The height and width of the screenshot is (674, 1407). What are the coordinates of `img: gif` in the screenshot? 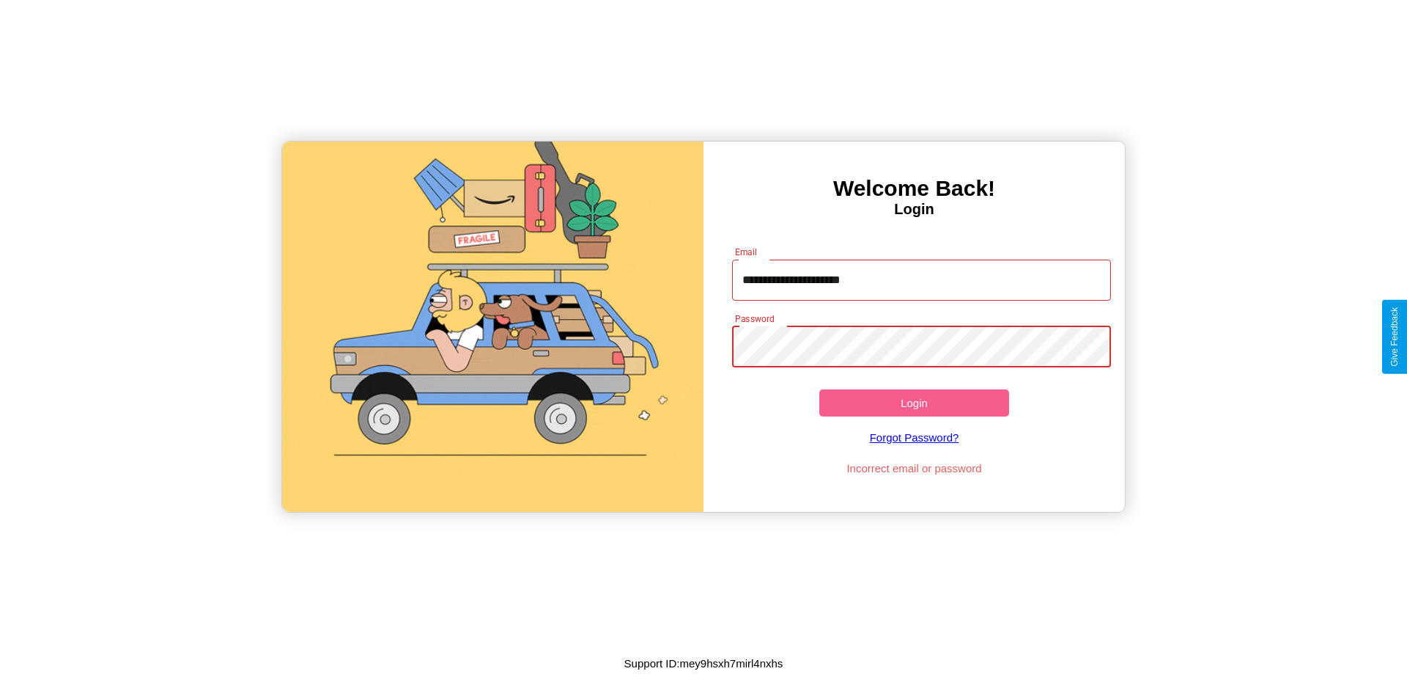 It's located at (493, 326).